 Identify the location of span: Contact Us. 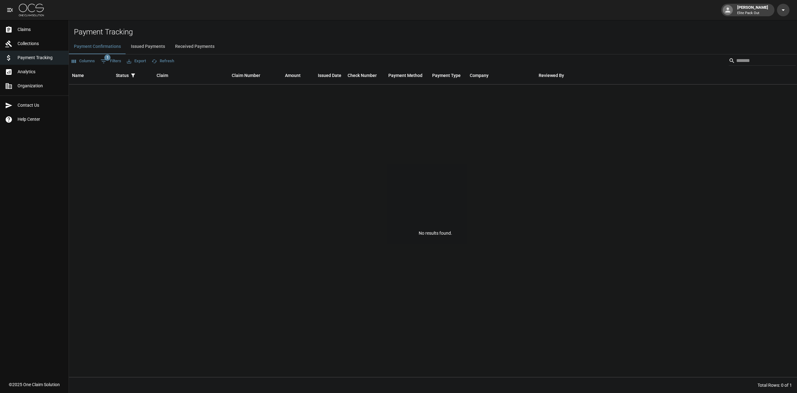
(40, 105).